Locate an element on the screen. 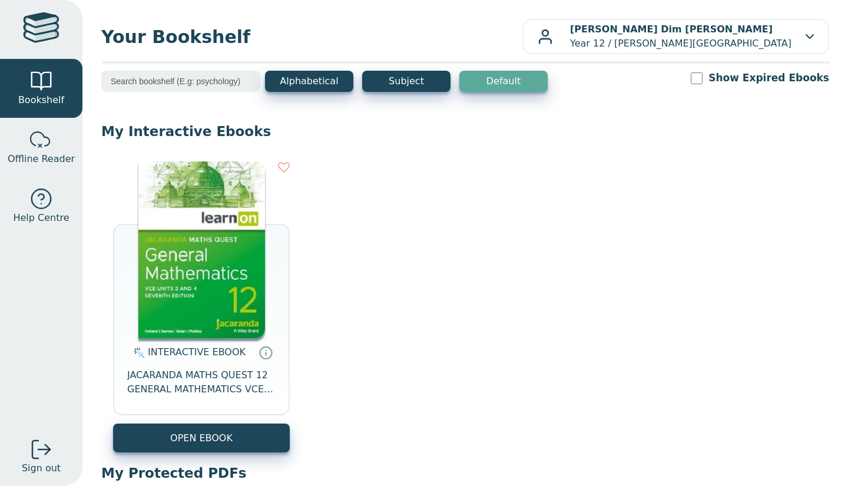 The image size is (848, 486). span: Help Centre is located at coordinates (41, 218).